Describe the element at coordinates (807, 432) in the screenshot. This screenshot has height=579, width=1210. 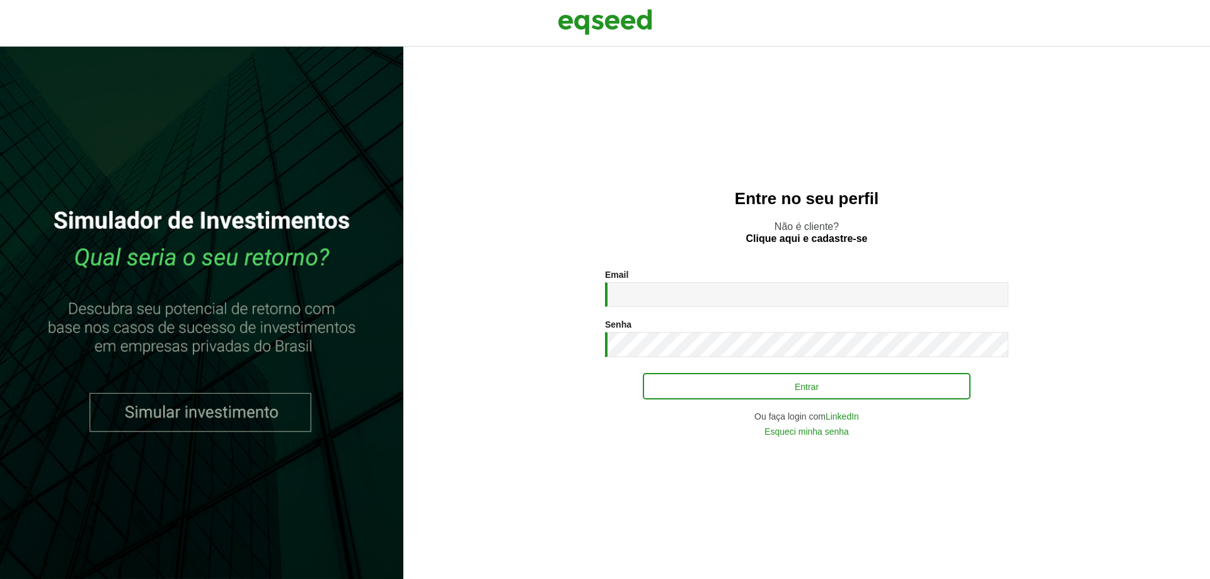
I see `a: Esqueci minha senha` at that location.